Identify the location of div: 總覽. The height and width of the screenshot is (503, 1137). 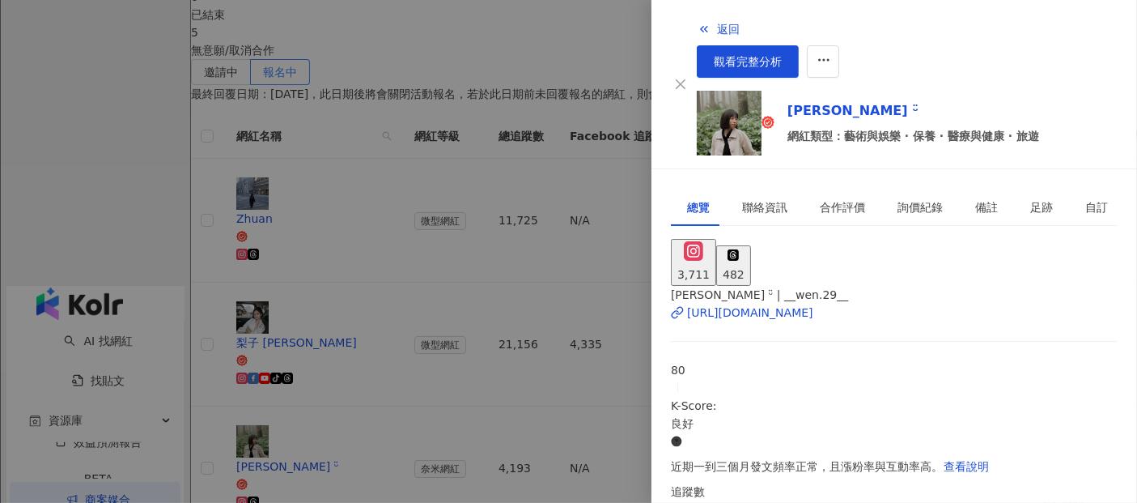
(698, 207).